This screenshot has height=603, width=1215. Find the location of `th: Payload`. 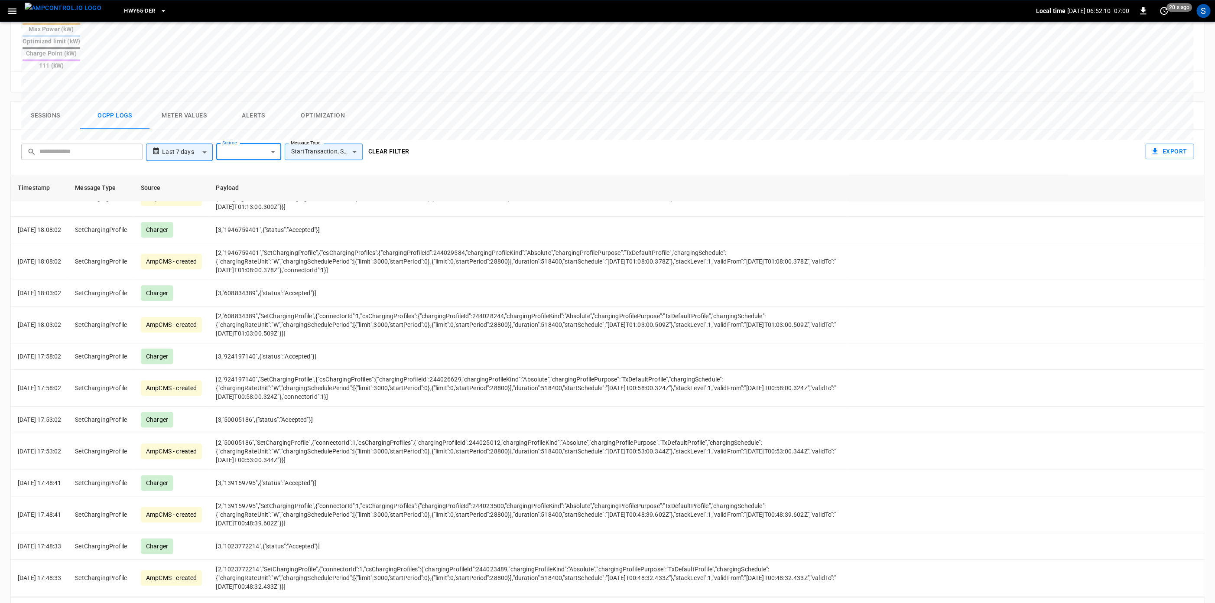

th: Payload is located at coordinates (528, 188).